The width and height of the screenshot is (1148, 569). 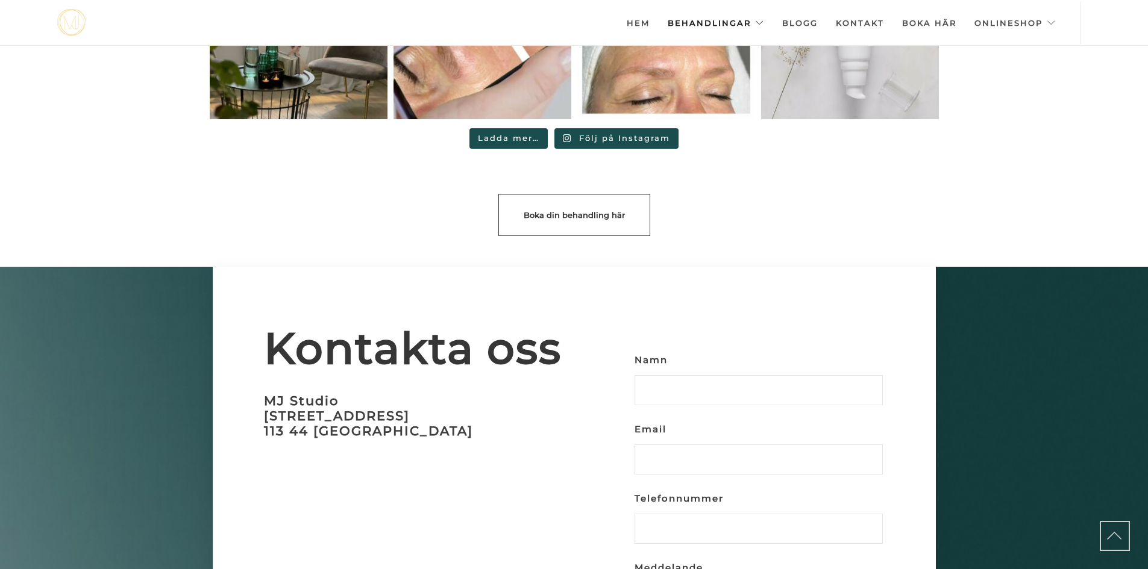 I want to click on a: Kontakt, so click(x=860, y=23).